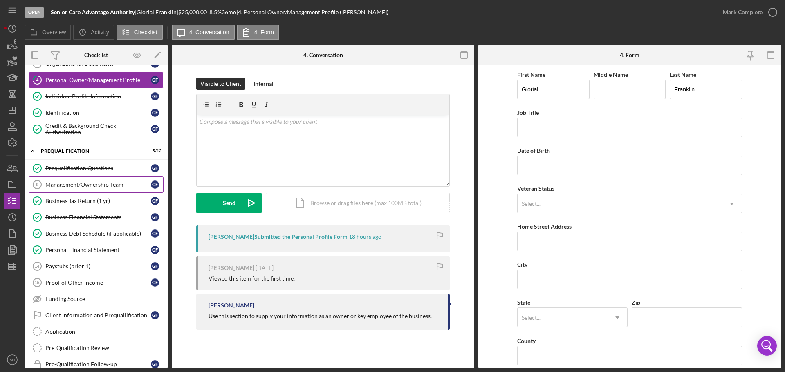 This screenshot has width=785, height=372. Describe the element at coordinates (265, 268) in the screenshot. I see `time: 2025-08-06 22:40` at that location.